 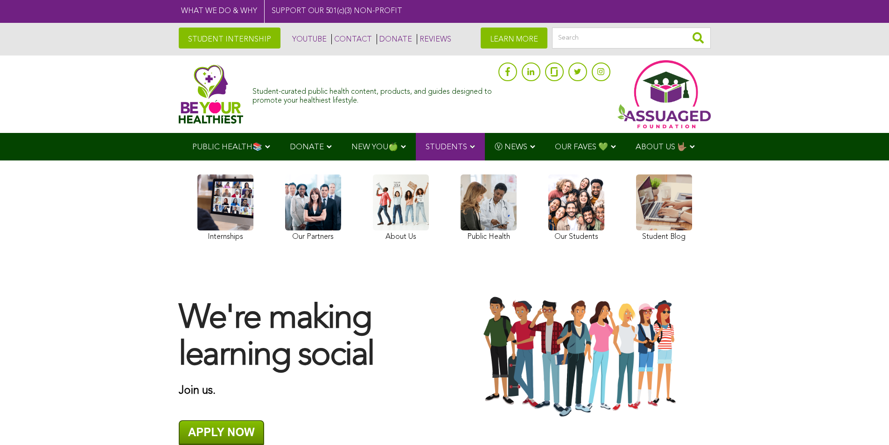 I want to click on a: STUDENT INTERNSHIP, so click(x=230, y=38).